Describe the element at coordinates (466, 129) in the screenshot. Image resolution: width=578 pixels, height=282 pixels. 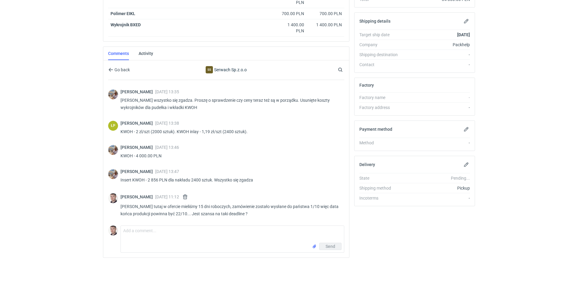
I see `button: Edit payment method` at that location.